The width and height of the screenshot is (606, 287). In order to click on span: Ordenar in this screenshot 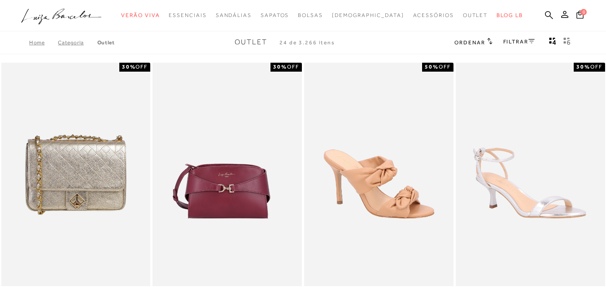, I will do `click(469, 43)`.